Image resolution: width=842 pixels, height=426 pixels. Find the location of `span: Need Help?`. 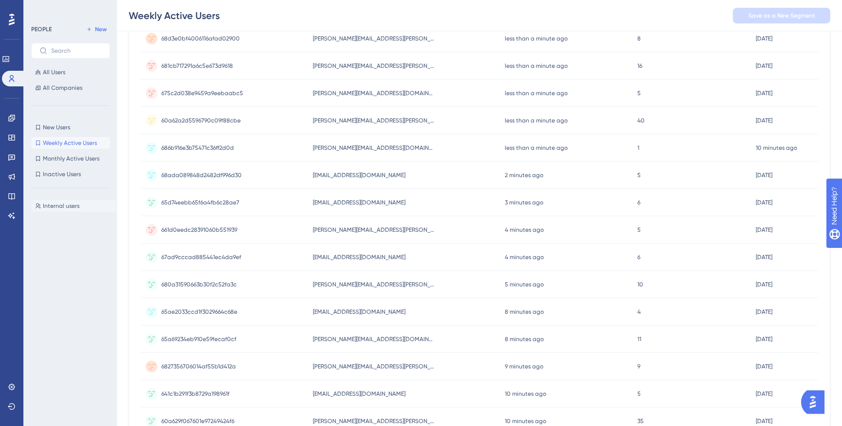

span: Need Help? is located at coordinates (42, 8).